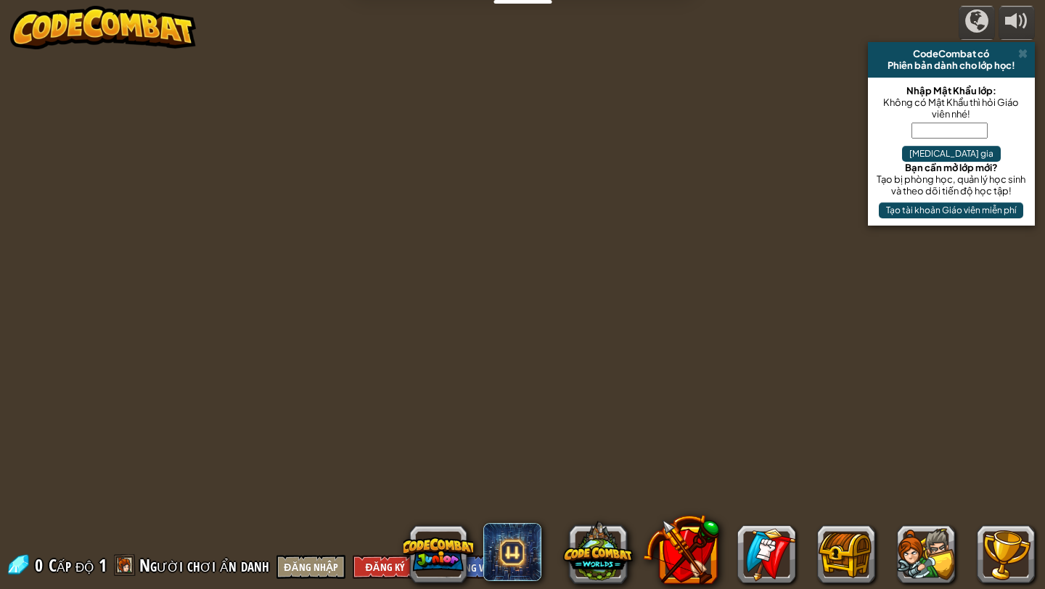 The width and height of the screenshot is (1045, 589). Describe the element at coordinates (41, 565) in the screenshot. I see `span: 0` at that location.